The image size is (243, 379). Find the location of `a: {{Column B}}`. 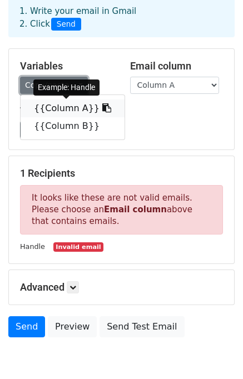

a: {{Column B}} is located at coordinates (72, 126).